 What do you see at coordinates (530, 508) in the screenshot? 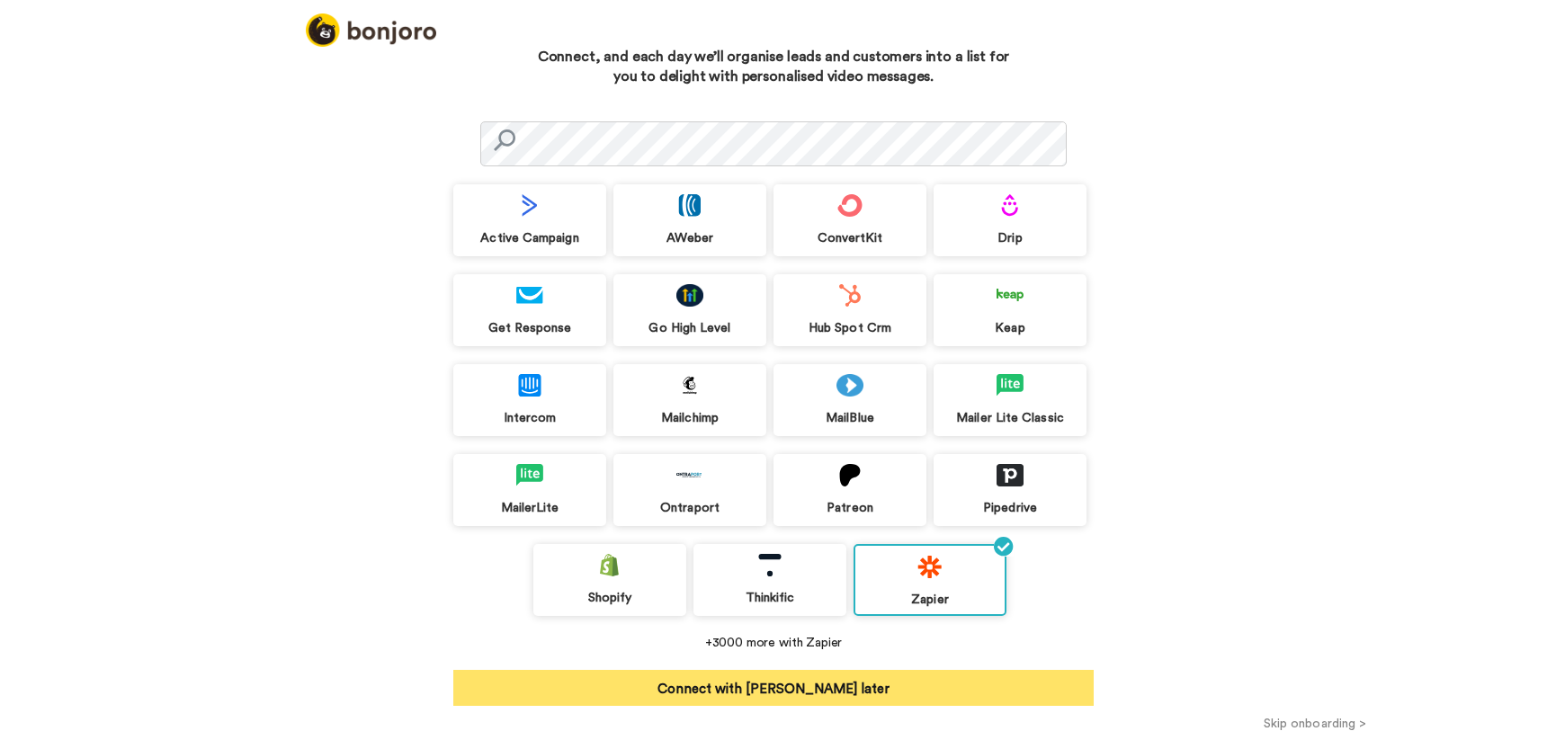
I see `div: MailerLite` at bounding box center [530, 508].